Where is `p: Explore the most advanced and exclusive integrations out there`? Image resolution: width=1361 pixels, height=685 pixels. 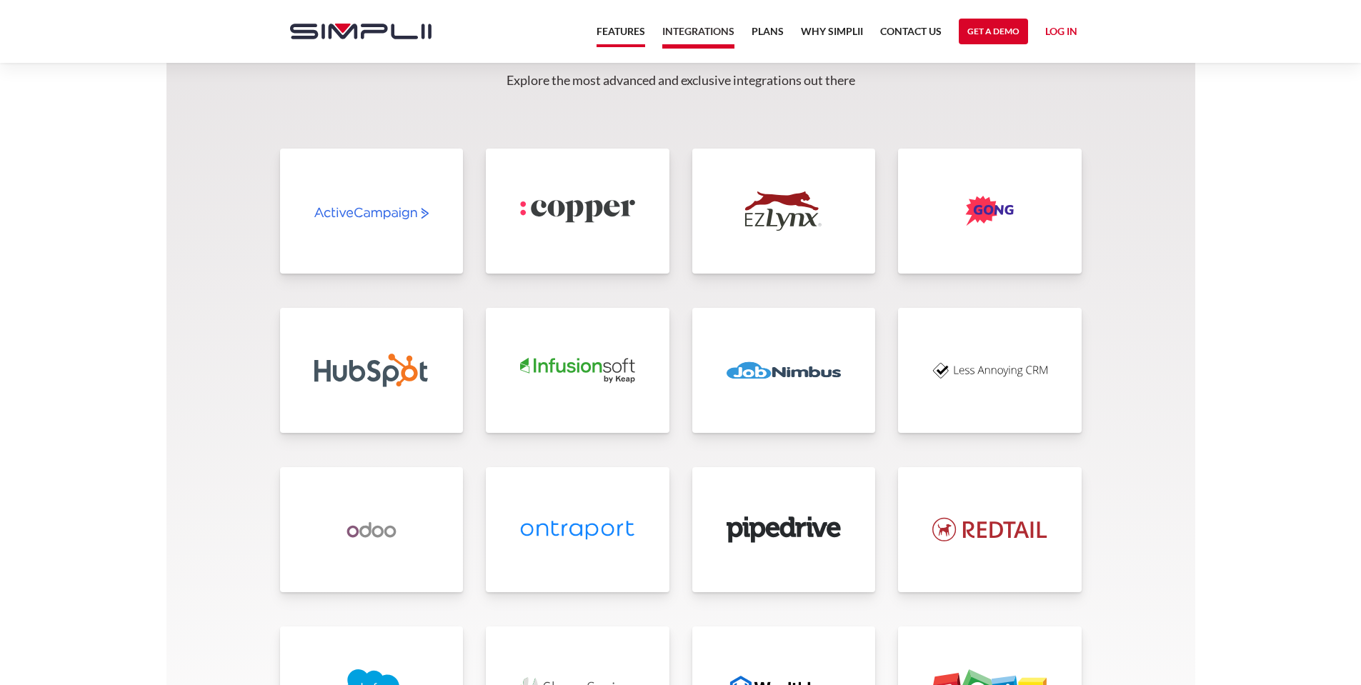
p: Explore the most advanced and exclusive integrations out there is located at coordinates (681, 80).